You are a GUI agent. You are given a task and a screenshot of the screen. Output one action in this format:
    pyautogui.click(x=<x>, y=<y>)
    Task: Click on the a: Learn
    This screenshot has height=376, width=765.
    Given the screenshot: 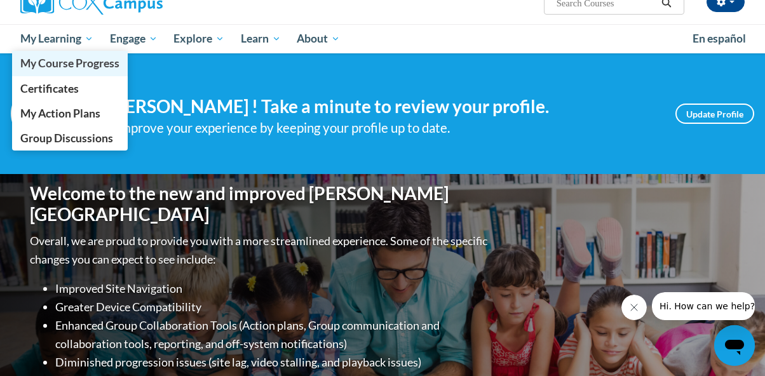 What is the action you would take?
    pyautogui.click(x=260, y=39)
    